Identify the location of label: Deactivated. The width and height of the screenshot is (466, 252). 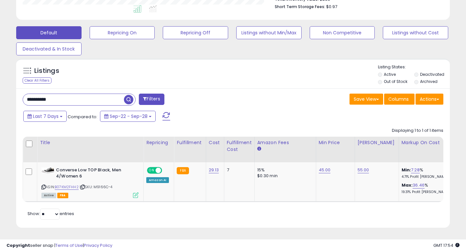
(432, 74).